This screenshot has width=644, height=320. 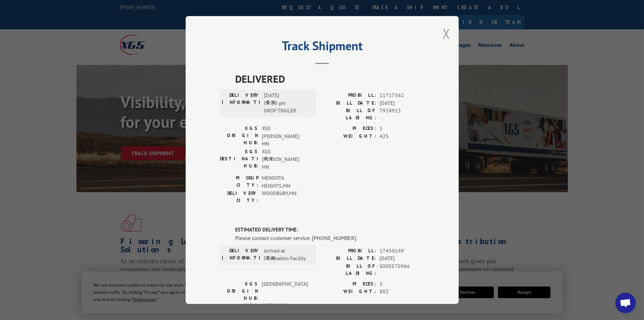 I want to click on span: Arrived at Destination Facility, so click(x=287, y=254).